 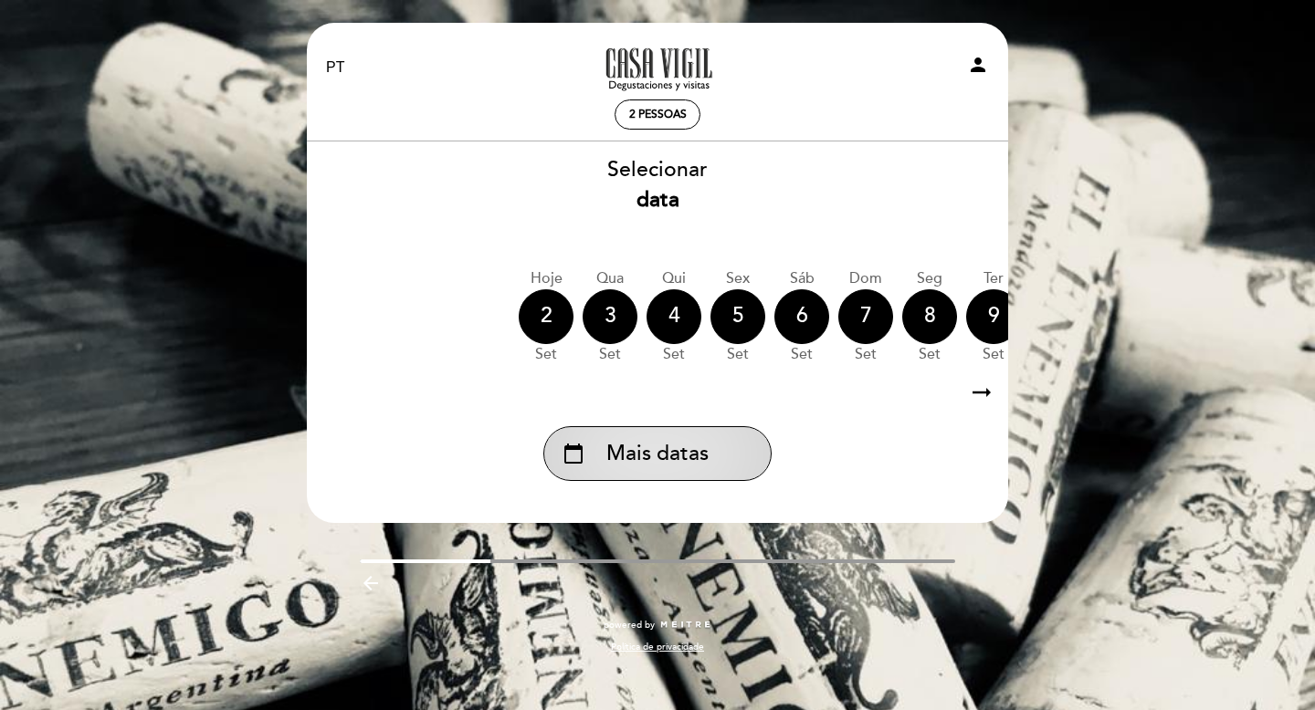 I want to click on i: person, so click(x=978, y=65).